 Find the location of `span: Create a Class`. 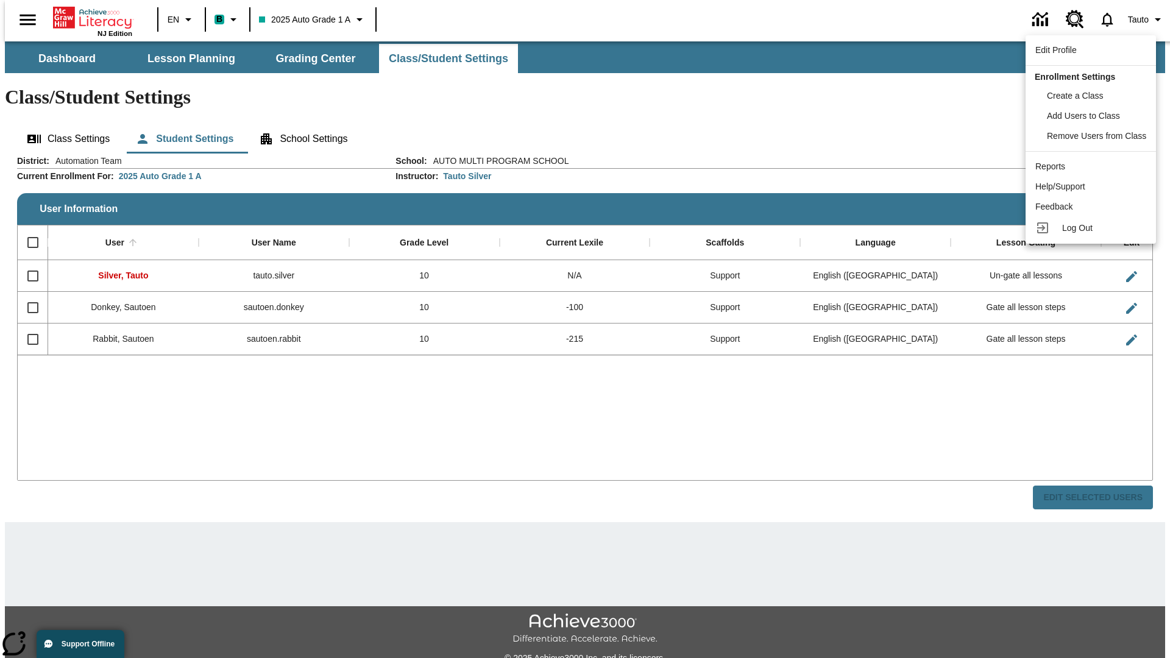

span: Create a Class is located at coordinates (1075, 96).